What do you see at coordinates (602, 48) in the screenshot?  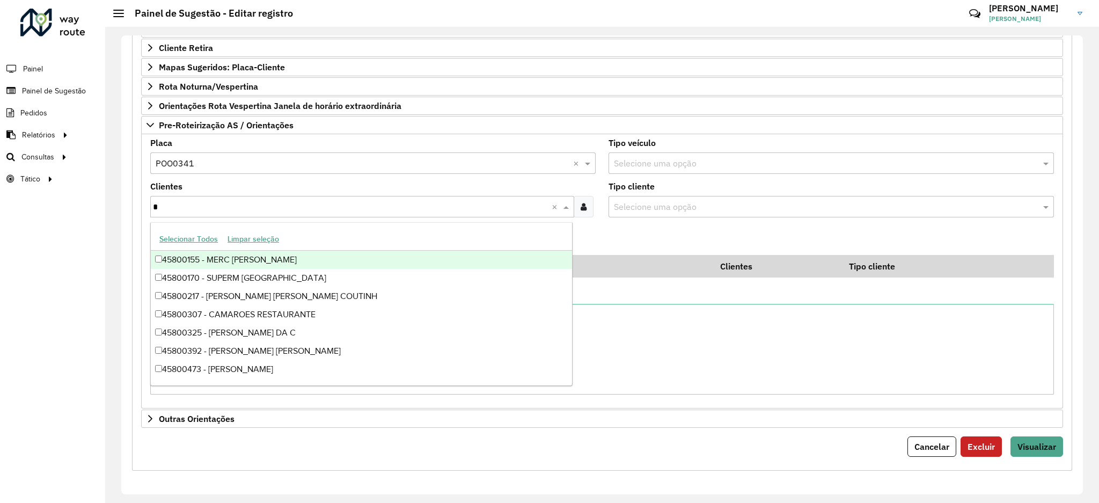 I see `a: Cliente Retira` at bounding box center [602, 48].